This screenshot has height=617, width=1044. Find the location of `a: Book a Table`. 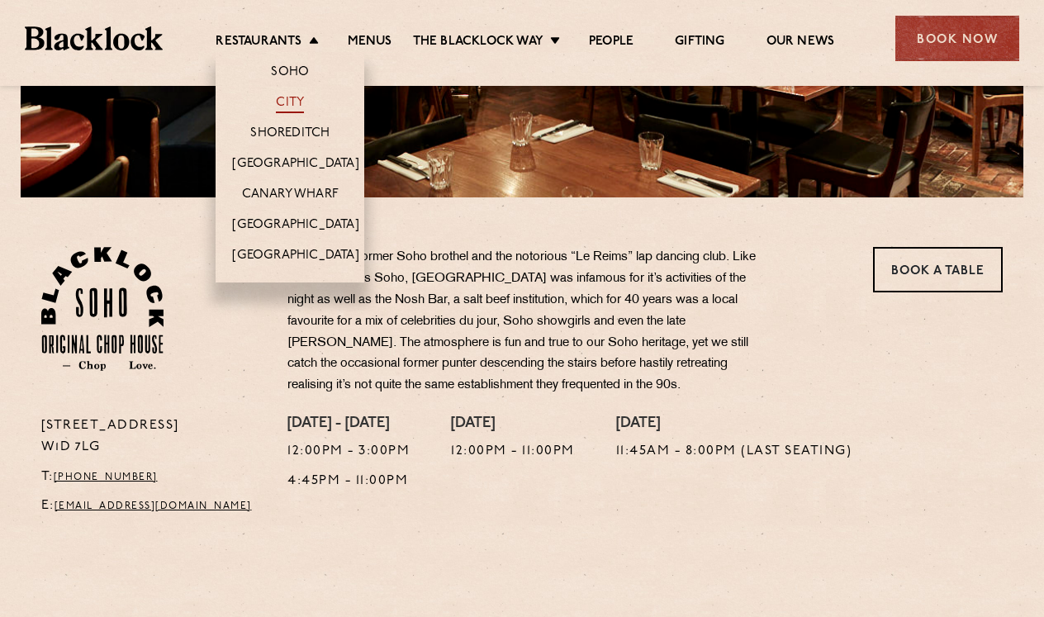

a: Book a Table is located at coordinates (937, 269).